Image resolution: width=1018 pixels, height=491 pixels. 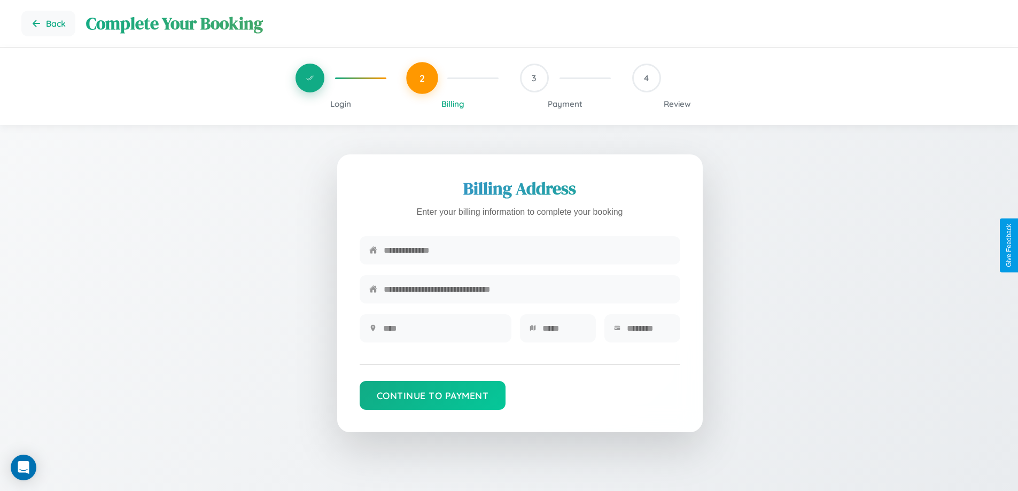 What do you see at coordinates (433, 395) in the screenshot?
I see `button: Continue to Payment` at bounding box center [433, 395].